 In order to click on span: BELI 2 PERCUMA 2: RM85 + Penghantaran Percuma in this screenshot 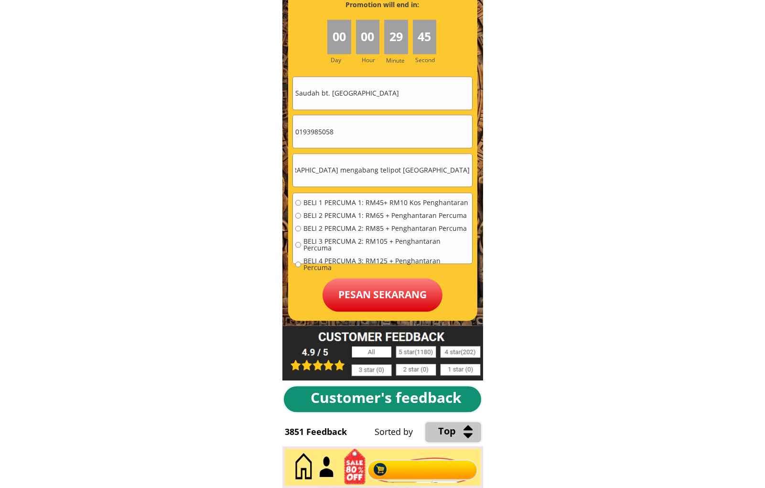, I will do `click(387, 228)`.